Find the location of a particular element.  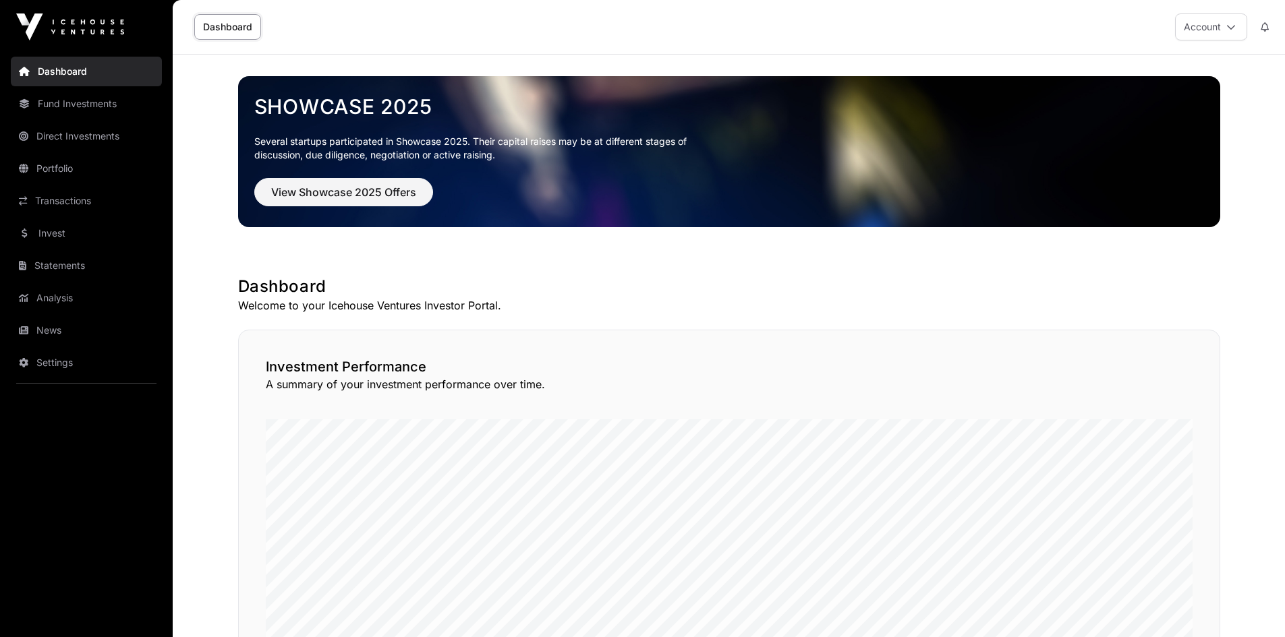

span: View Showcase 2025 Offers is located at coordinates (343, 192).